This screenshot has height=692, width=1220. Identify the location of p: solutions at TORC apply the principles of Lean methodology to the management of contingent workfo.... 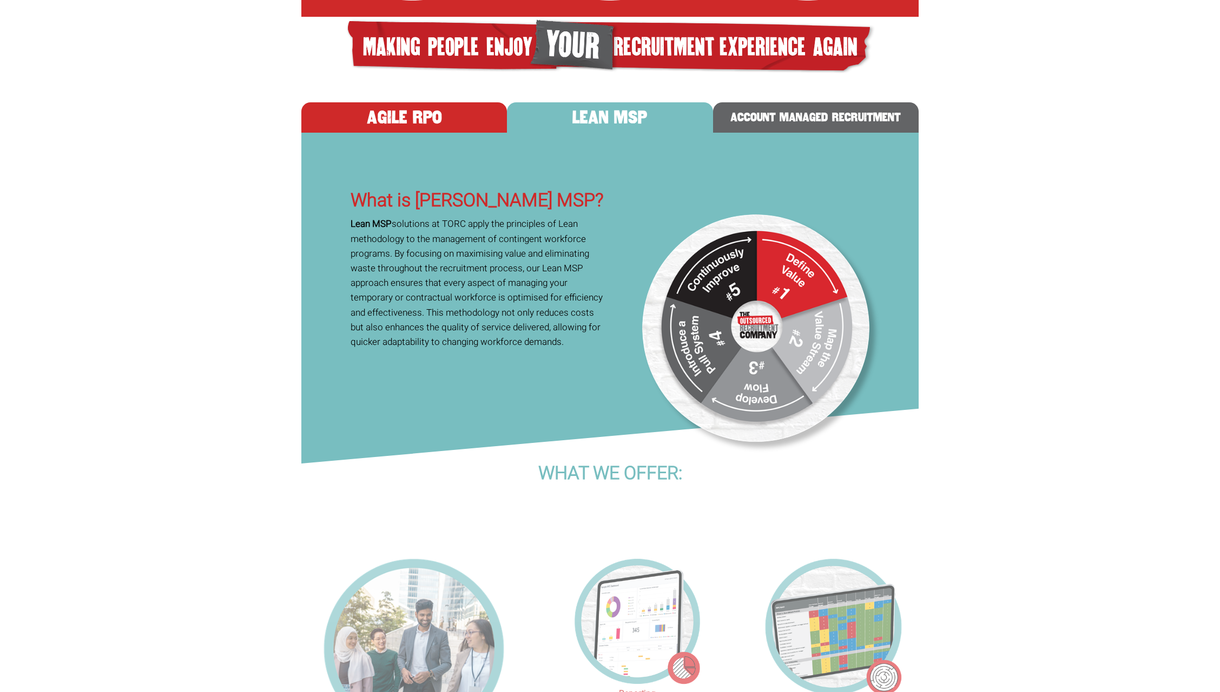
(478, 283).